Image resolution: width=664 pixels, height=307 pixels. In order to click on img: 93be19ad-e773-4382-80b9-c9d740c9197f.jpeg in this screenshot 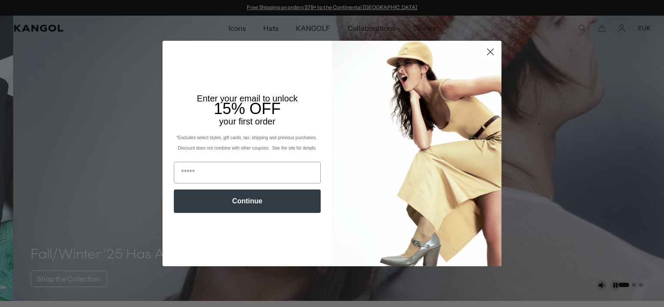, I will do `click(416, 154)`.